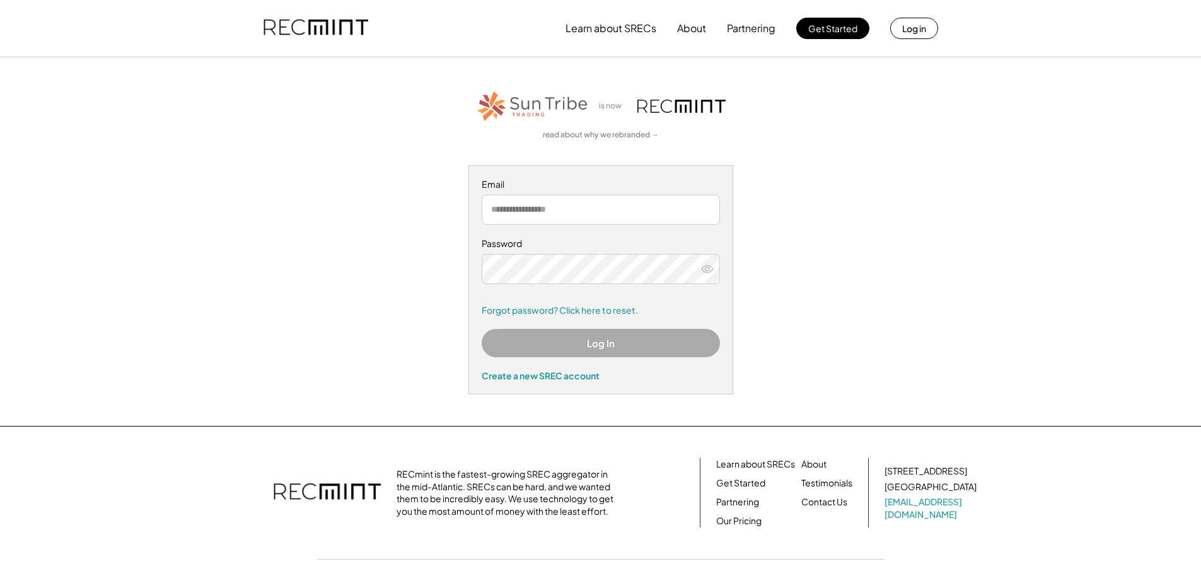 The width and height of the screenshot is (1201, 574). I want to click on div: RECmint is the fastest-growing SREC aggregator in the mid-Atlantic. SRECs can be hard, and we wan..., so click(508, 493).